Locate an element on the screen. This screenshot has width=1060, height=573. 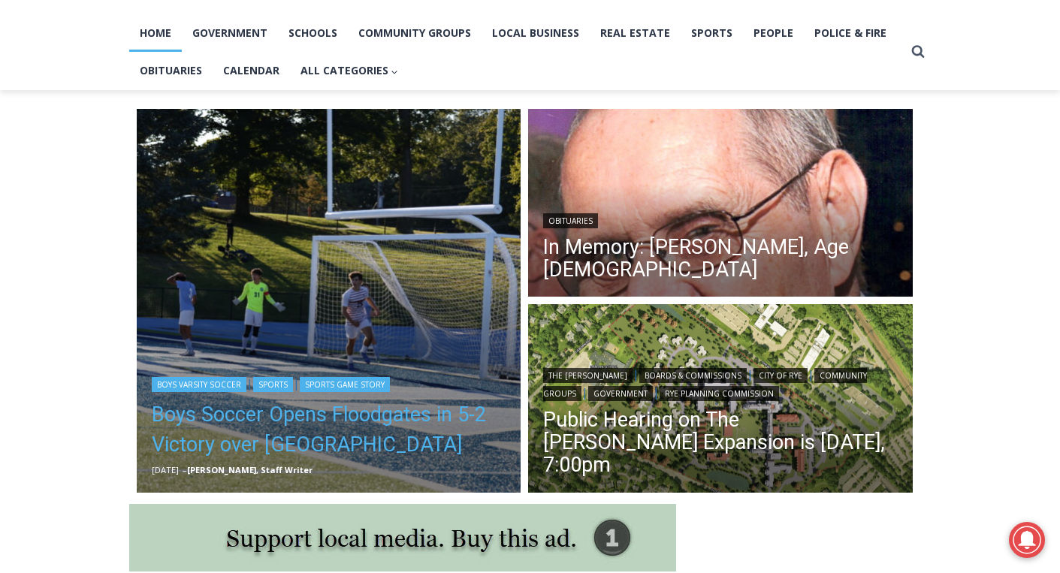
a: Community Groups is located at coordinates (415, 33).